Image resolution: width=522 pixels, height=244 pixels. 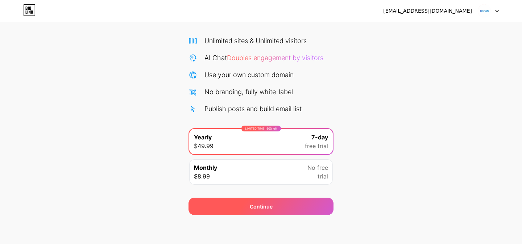 I want to click on div: LIMITED TIME : 50% off, so click(x=261, y=129).